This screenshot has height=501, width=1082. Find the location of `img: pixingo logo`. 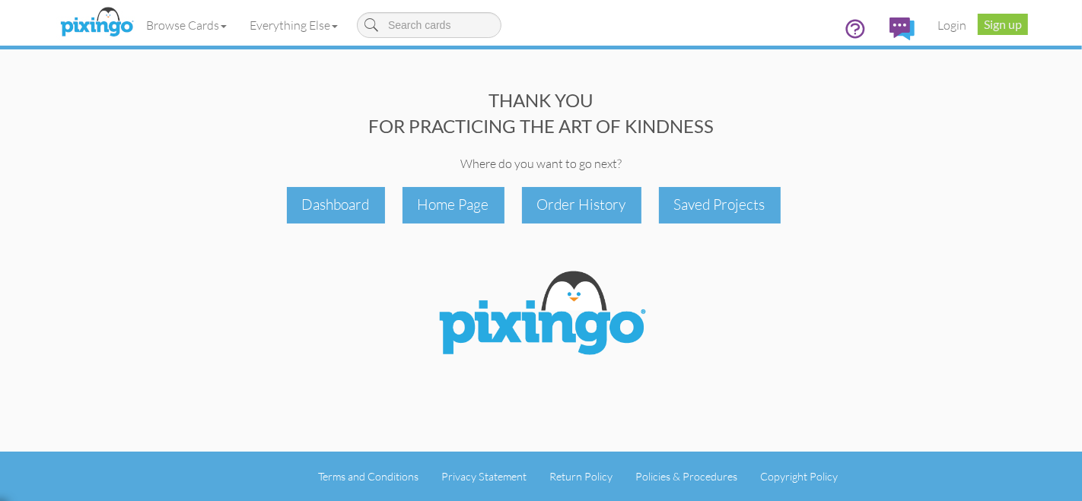

img: pixingo logo is located at coordinates (97, 23).